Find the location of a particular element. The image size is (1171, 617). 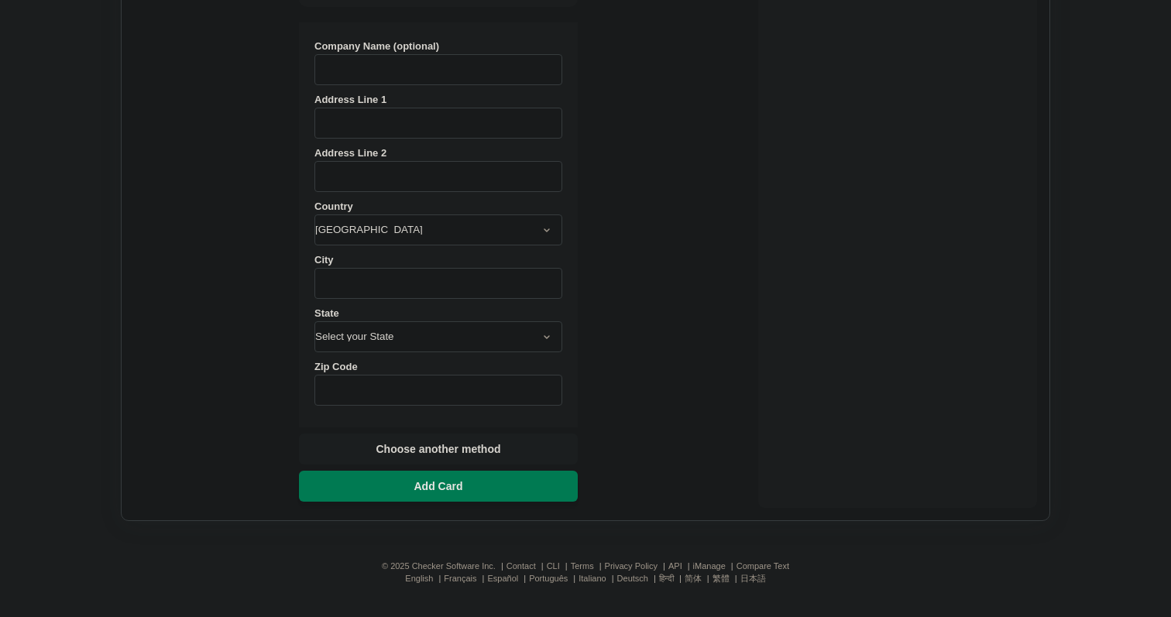

select: Country is located at coordinates (438, 230).